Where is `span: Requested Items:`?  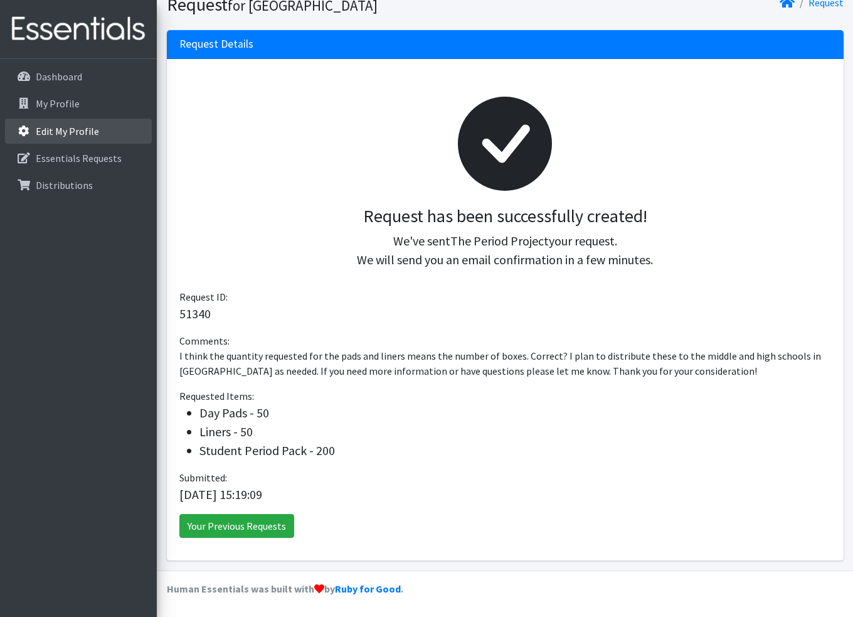 span: Requested Items: is located at coordinates (216, 396).